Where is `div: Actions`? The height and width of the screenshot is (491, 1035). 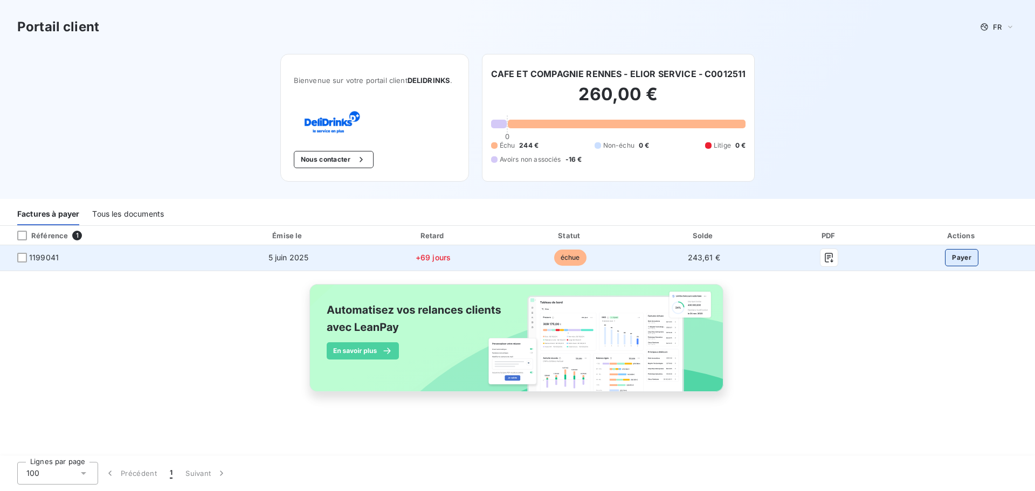
div: Actions is located at coordinates (961, 235).